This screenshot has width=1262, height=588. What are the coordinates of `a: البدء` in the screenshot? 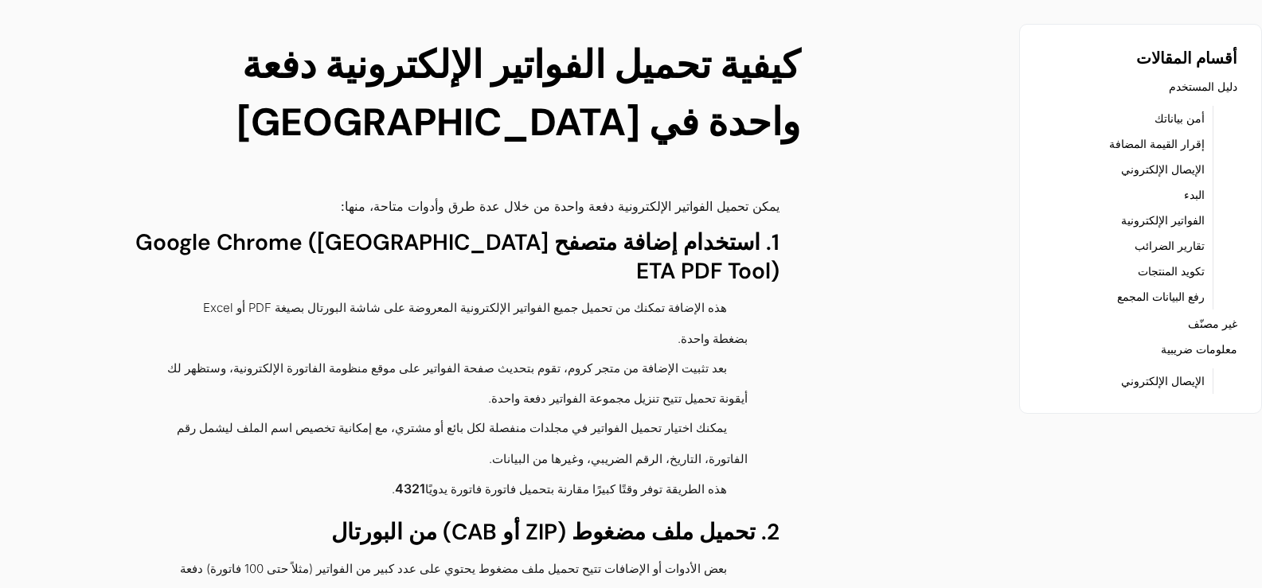 It's located at (1194, 195).